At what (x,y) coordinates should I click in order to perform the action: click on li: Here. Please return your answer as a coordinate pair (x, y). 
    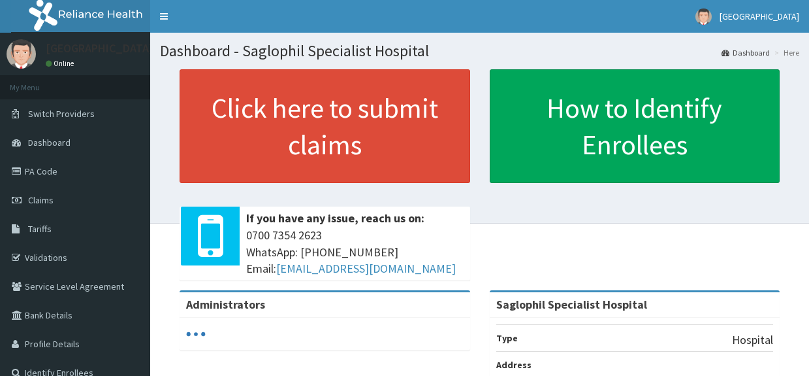
    Looking at the image, I should click on (785, 52).